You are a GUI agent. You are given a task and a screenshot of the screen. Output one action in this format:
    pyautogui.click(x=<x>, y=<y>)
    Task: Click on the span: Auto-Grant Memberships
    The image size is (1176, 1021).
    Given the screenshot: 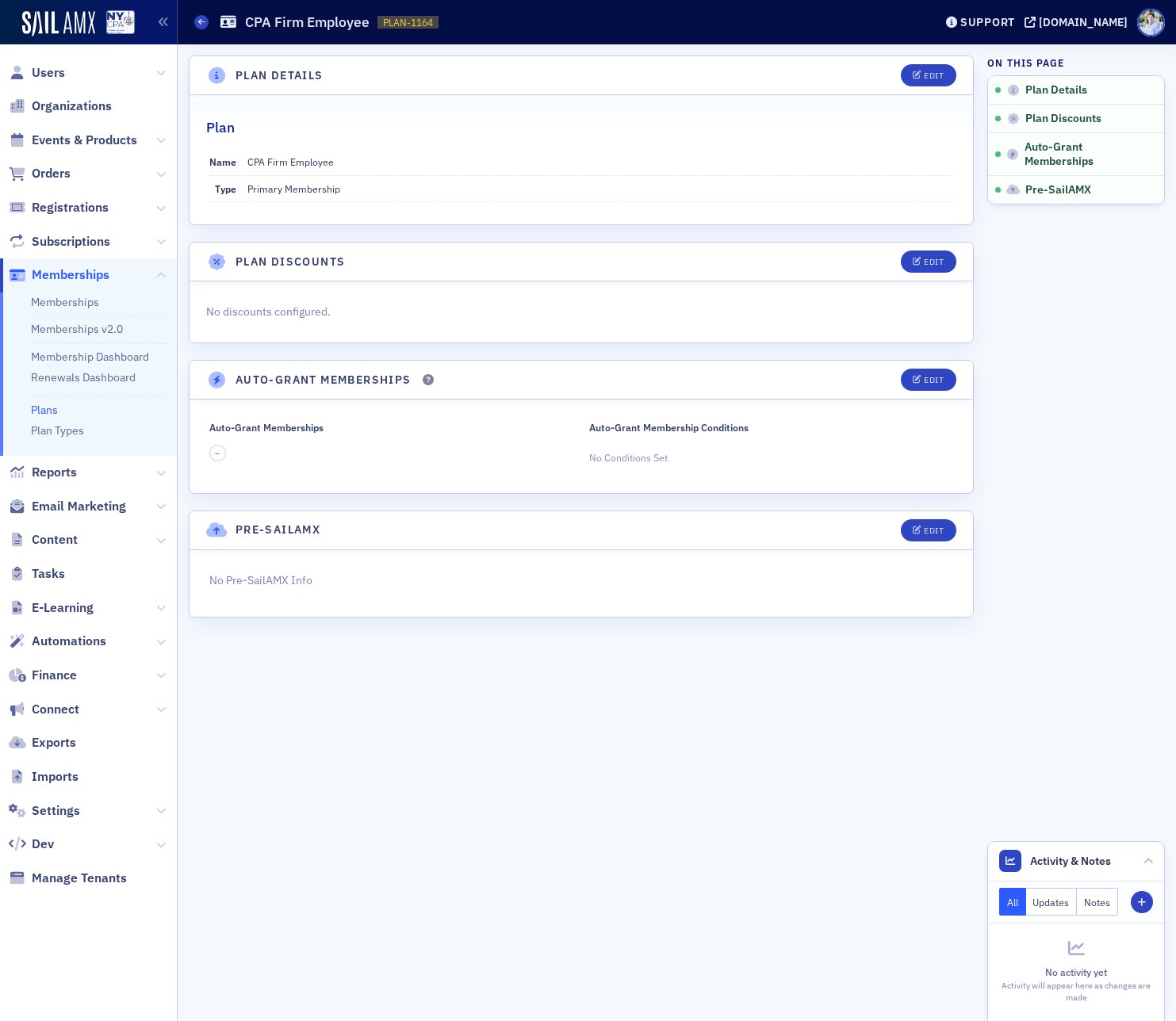 What is the action you would take?
    pyautogui.click(x=1084, y=154)
    